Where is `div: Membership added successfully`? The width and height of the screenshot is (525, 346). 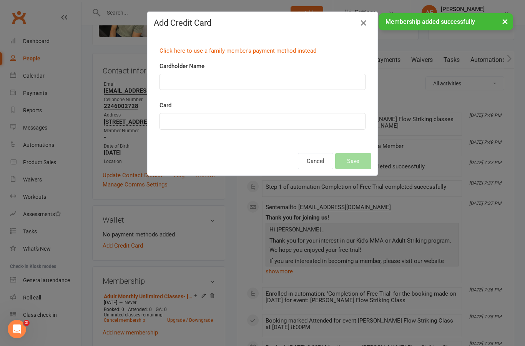
div: Membership added successfully is located at coordinates (446, 22).